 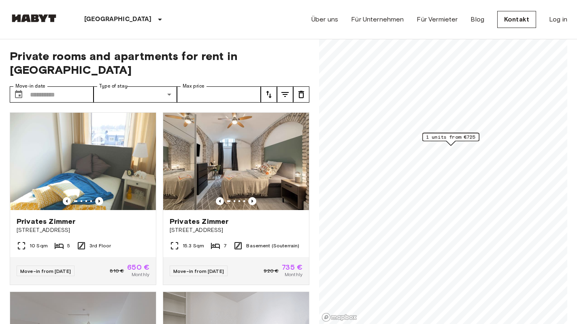 I want to click on a: Marketing picture of unit DE-02-004-006-05HFPrevious imagePrevious imagePrivates Zimmer[STREET_AD..., so click(x=236, y=198).